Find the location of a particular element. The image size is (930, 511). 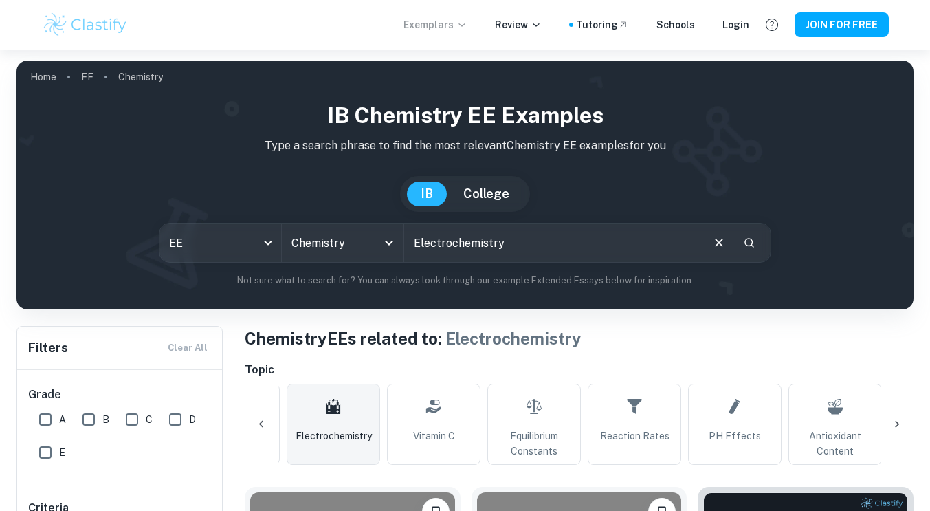

a: JOIN FOR FREE is located at coordinates (841, 25).